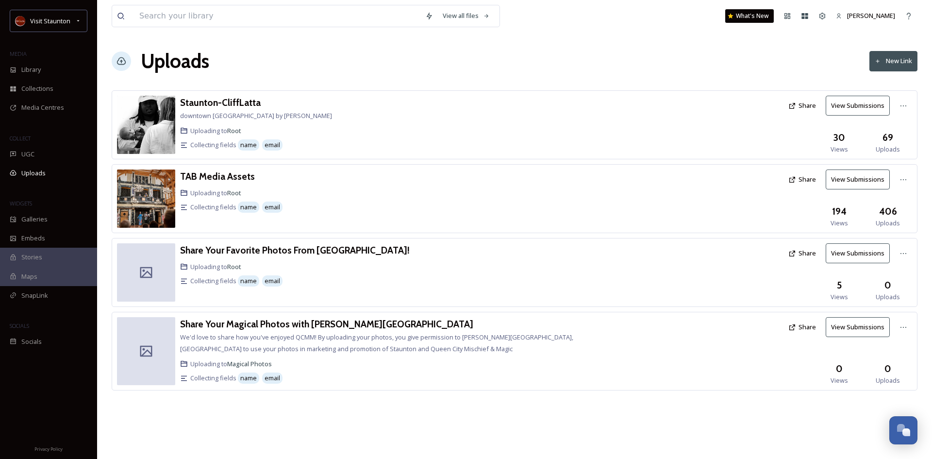  I want to click on input: Search your library, so click(277, 16).